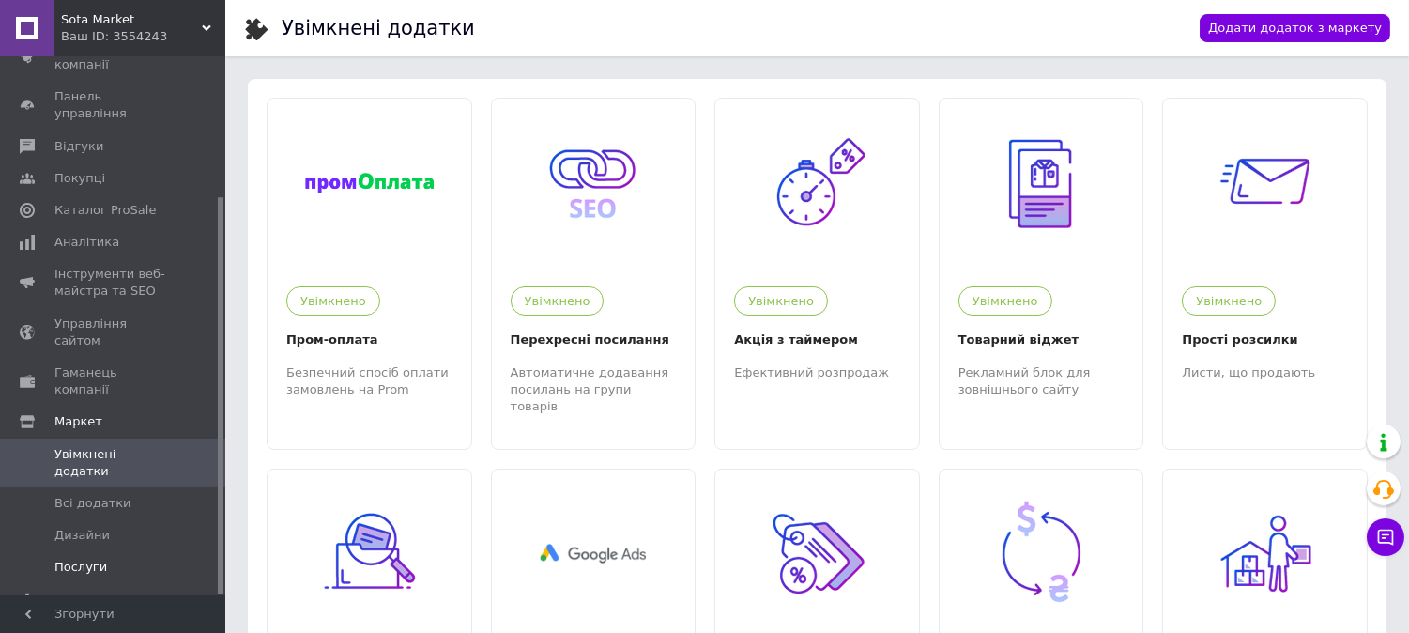 The image size is (1409, 633). Describe the element at coordinates (1265, 373) in the screenshot. I see `div: Листи, що продають` at that location.